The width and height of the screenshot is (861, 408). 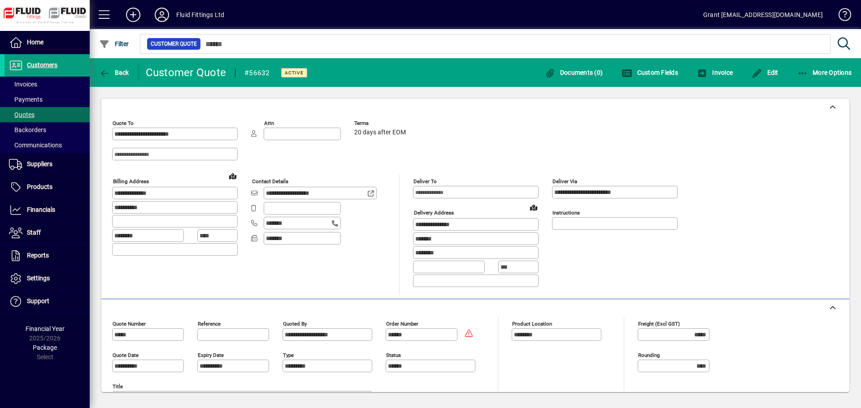 What do you see at coordinates (393, 355) in the screenshot?
I see `mat-label: Status` at bounding box center [393, 355].